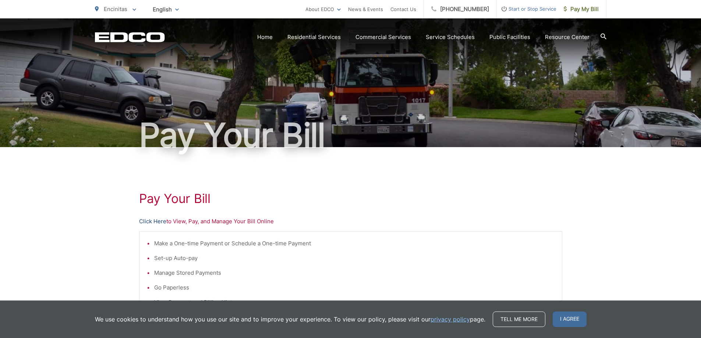 This screenshot has height=338, width=701. What do you see at coordinates (450, 37) in the screenshot?
I see `a: Service Schedules` at bounding box center [450, 37].